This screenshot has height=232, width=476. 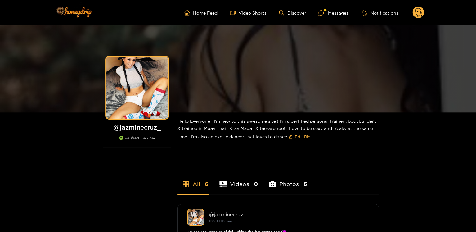 I want to click on button: Notifications, so click(x=380, y=13).